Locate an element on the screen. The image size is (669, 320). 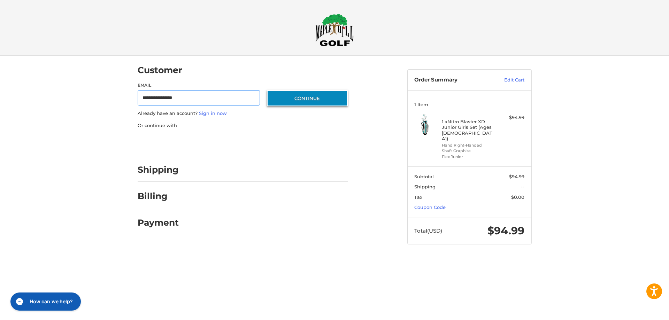
button: Gorgias live chat is located at coordinates (39, 12).